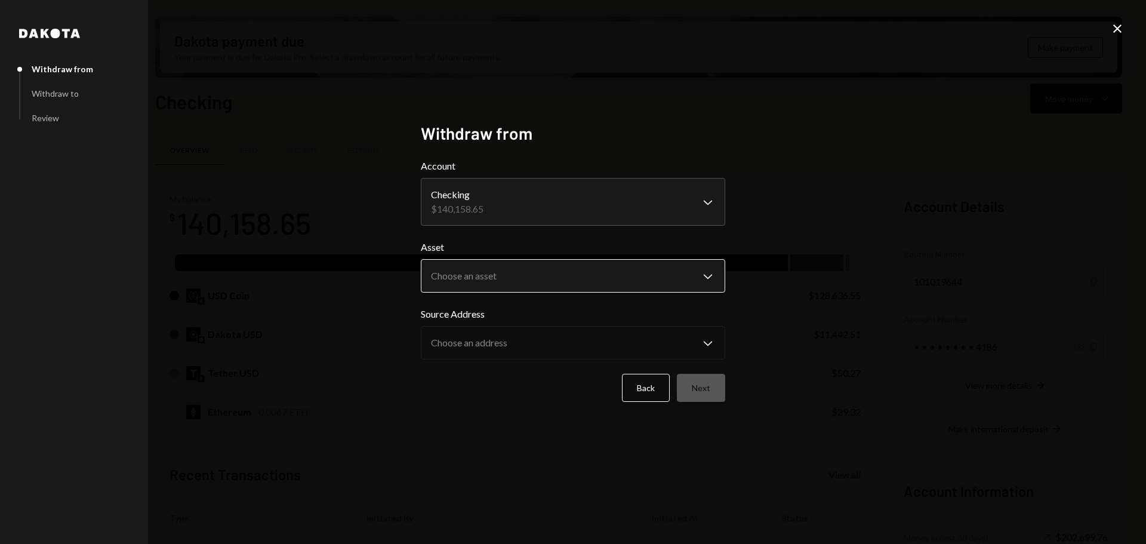 The image size is (1146, 544). I want to click on label: Account, so click(573, 166).